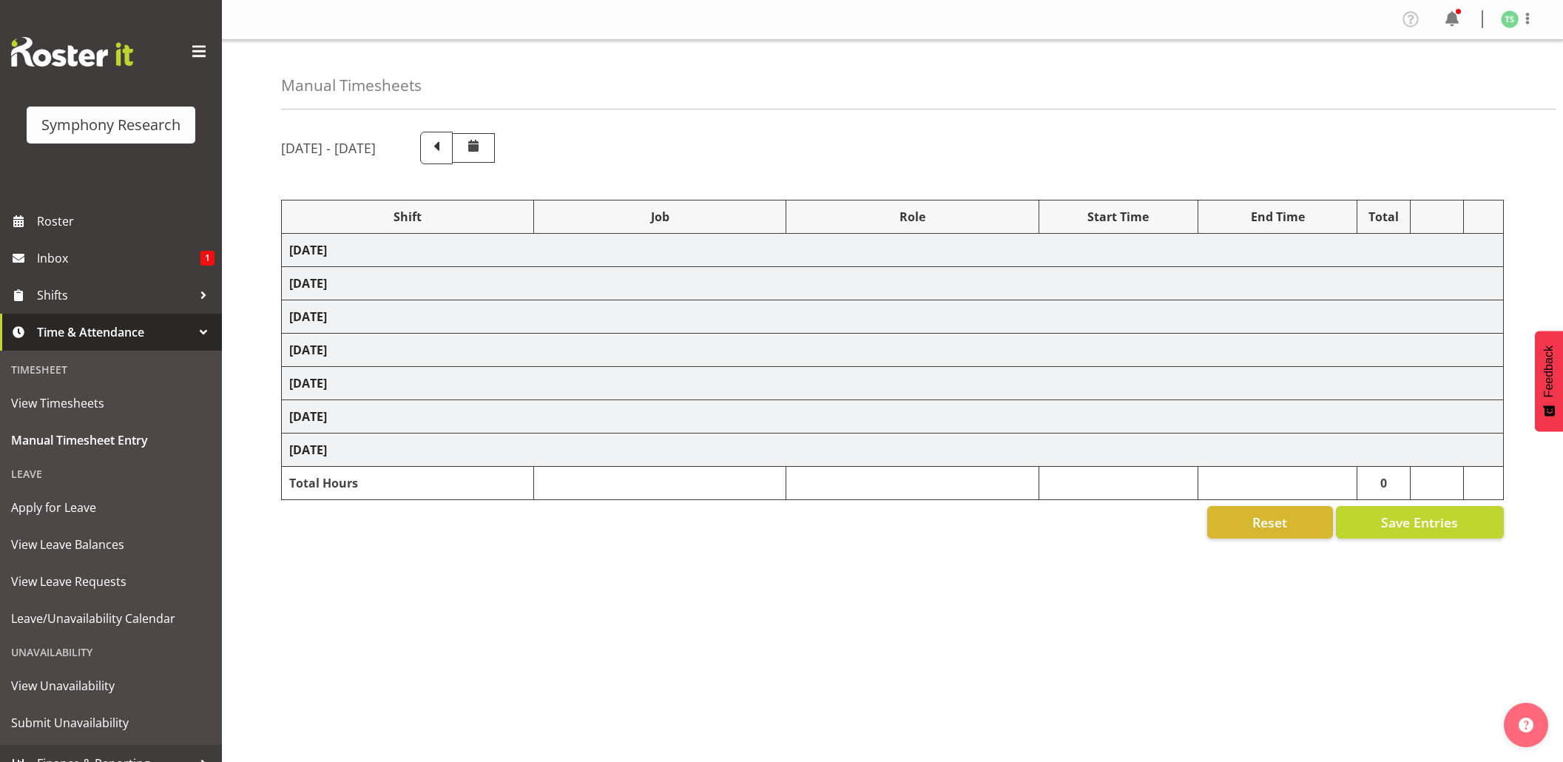 The width and height of the screenshot is (1563, 762). I want to click on div: Unavailability, so click(111, 652).